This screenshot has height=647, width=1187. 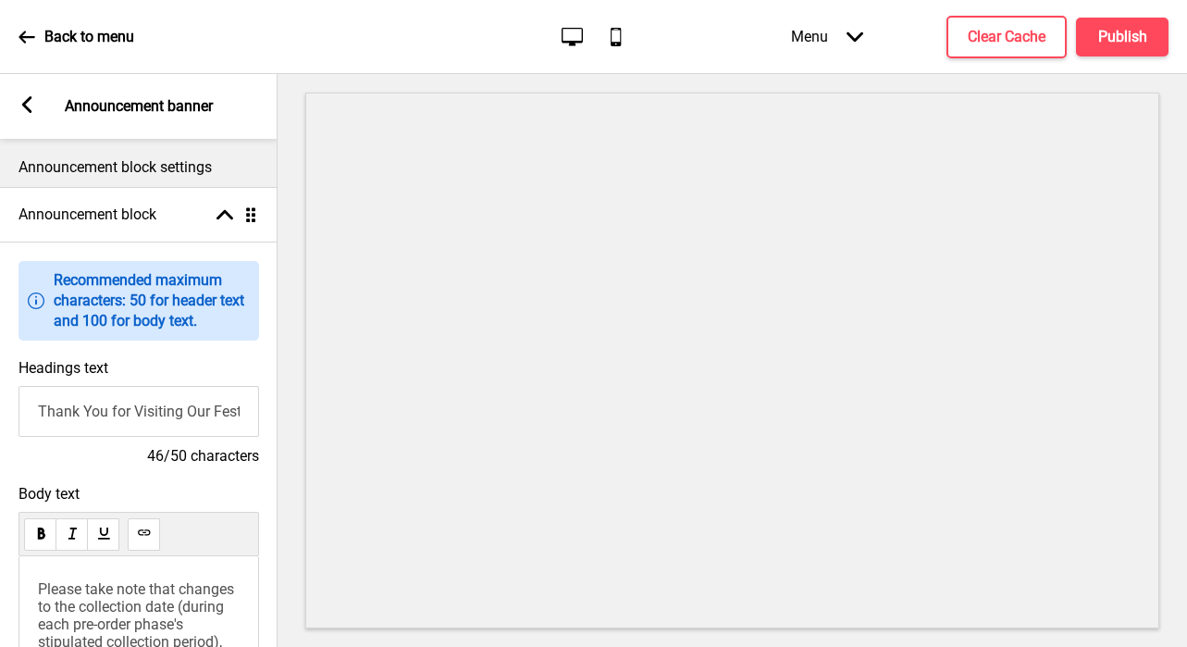 I want to click on button: bold, so click(x=40, y=534).